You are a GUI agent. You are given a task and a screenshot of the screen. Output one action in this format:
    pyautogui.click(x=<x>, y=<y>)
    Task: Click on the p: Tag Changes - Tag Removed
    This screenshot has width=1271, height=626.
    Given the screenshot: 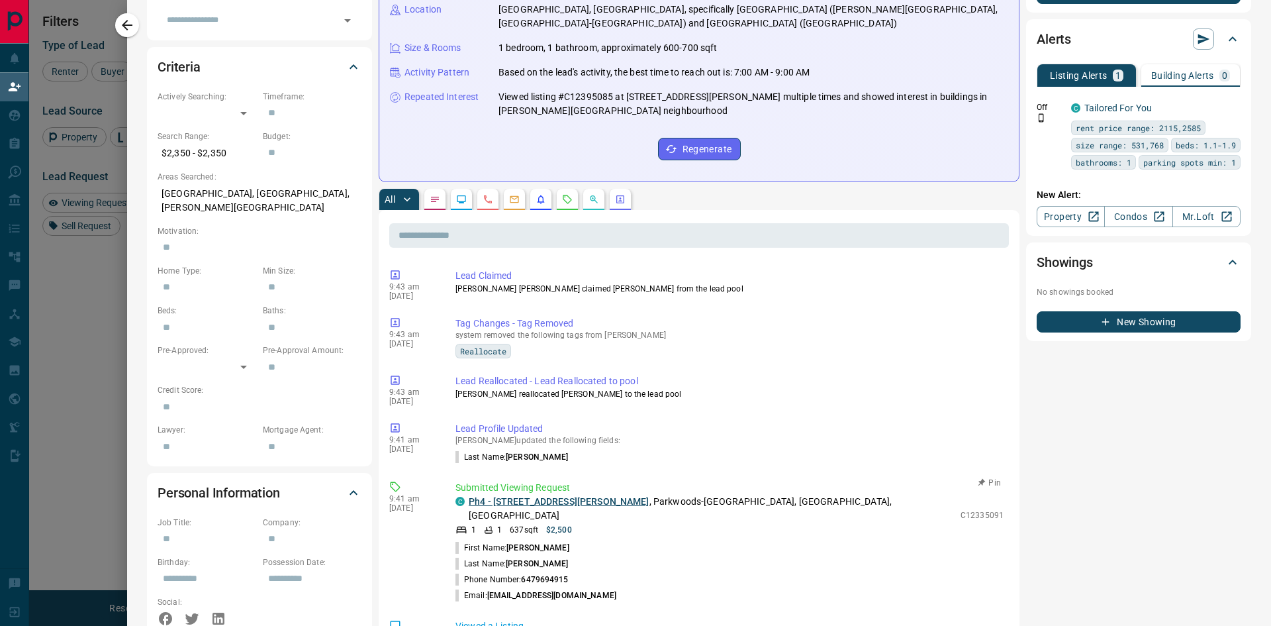 What is the action you would take?
    pyautogui.click(x=730, y=323)
    